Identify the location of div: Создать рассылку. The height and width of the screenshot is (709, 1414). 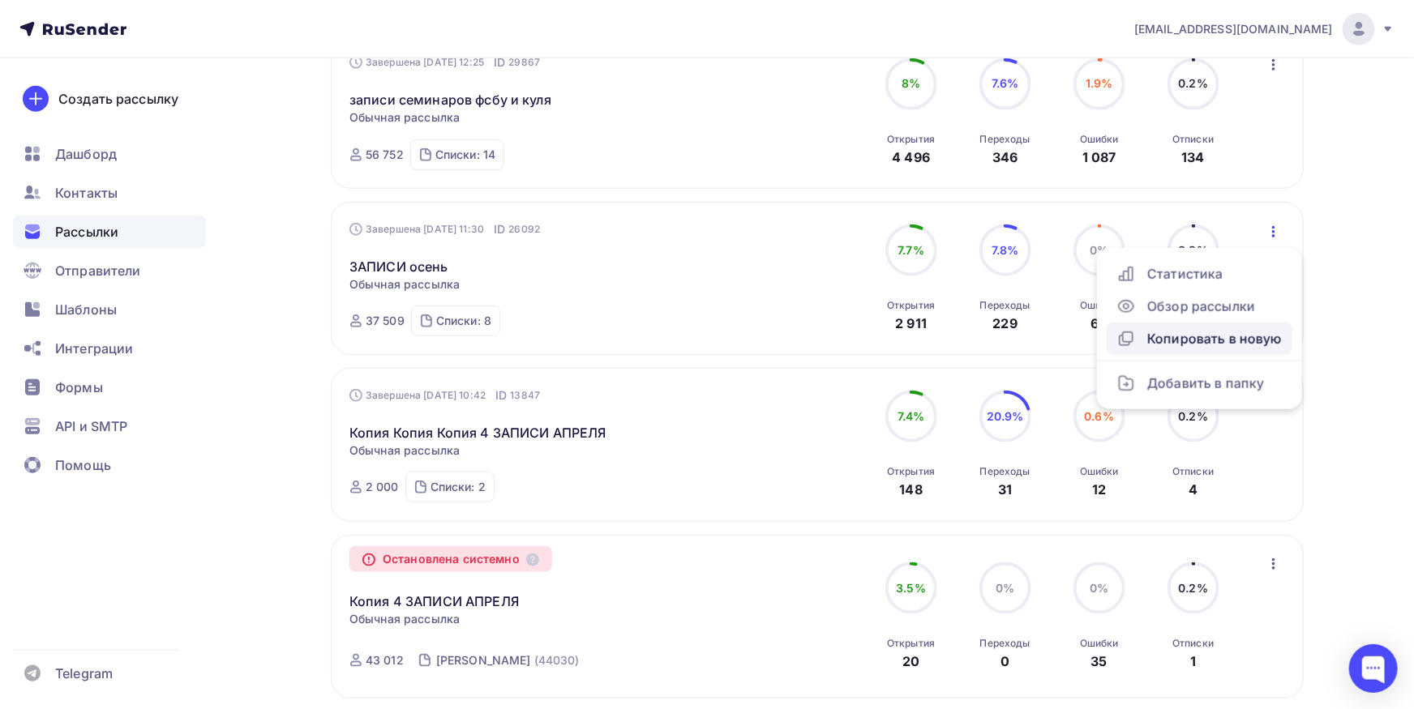
(118, 99).